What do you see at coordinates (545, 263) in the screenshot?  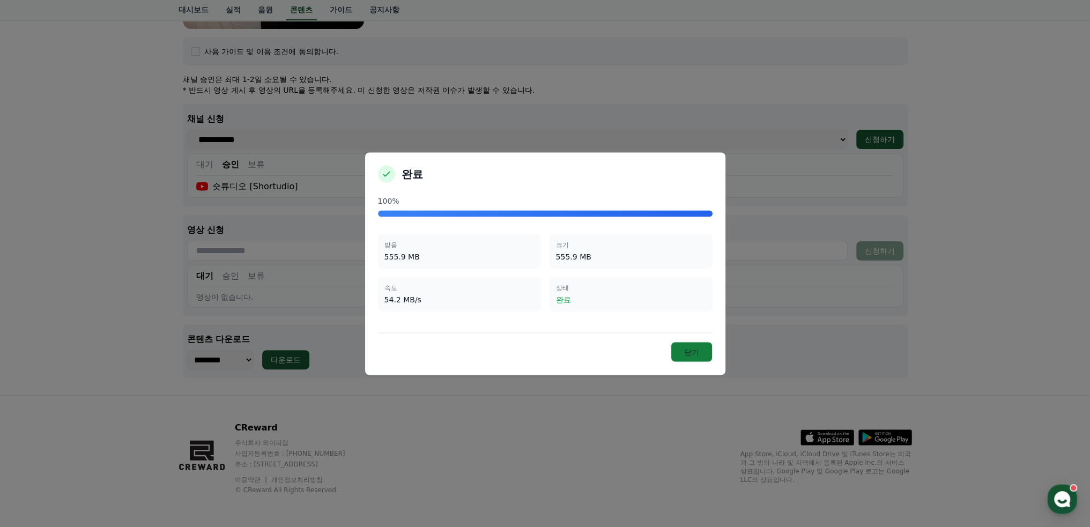 I see `div: modal` at bounding box center [545, 263].